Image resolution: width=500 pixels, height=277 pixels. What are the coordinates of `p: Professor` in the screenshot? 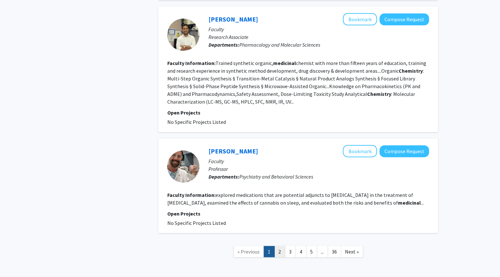 It's located at (319, 169).